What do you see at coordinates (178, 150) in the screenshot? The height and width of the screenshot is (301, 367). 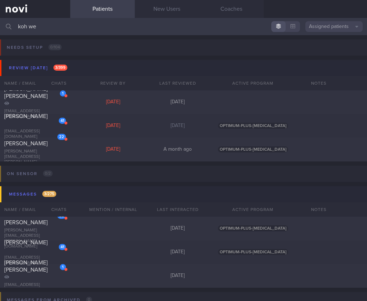 I see `div: A month ago` at bounding box center [178, 150].